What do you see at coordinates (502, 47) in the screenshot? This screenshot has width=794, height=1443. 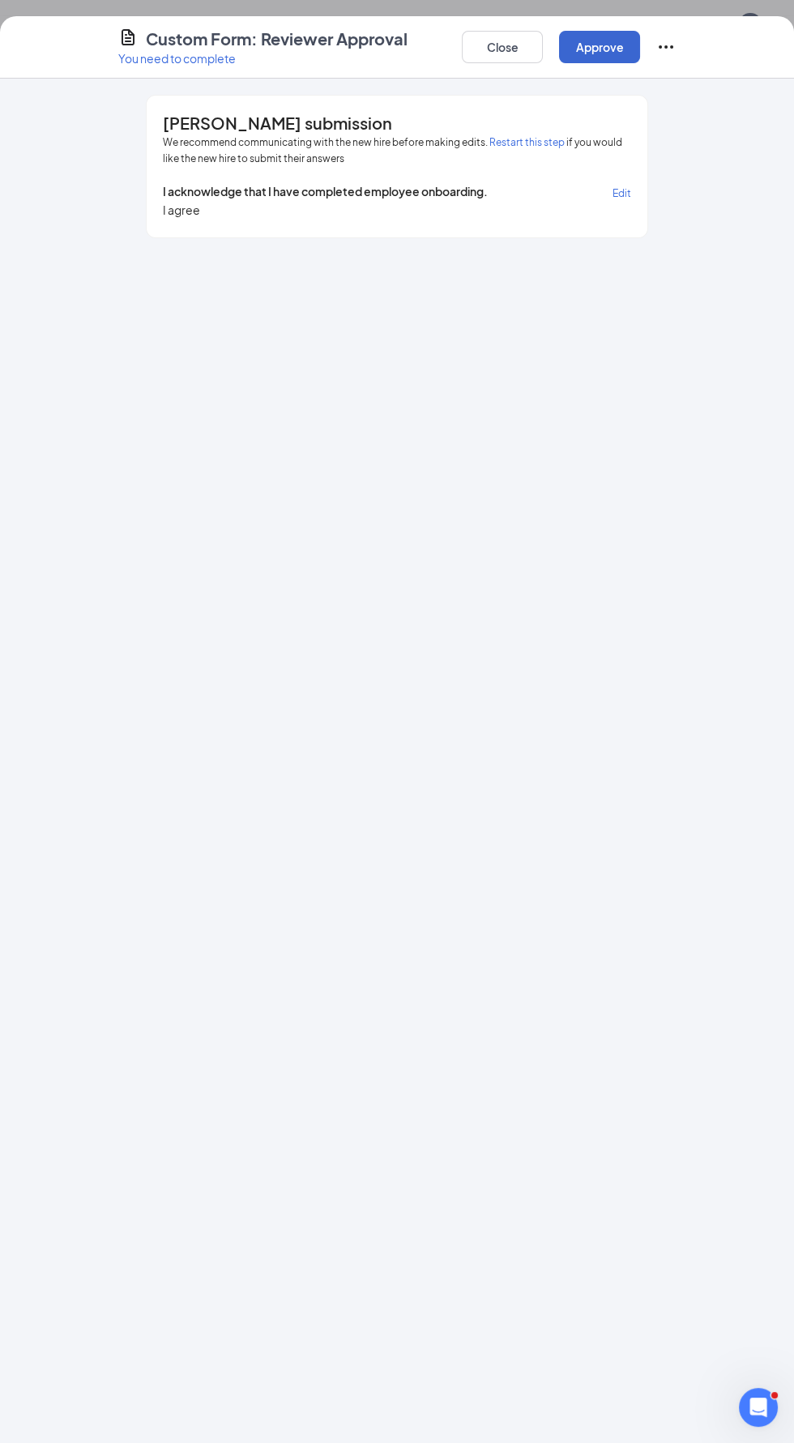 I see `button: Close` at bounding box center [502, 47].